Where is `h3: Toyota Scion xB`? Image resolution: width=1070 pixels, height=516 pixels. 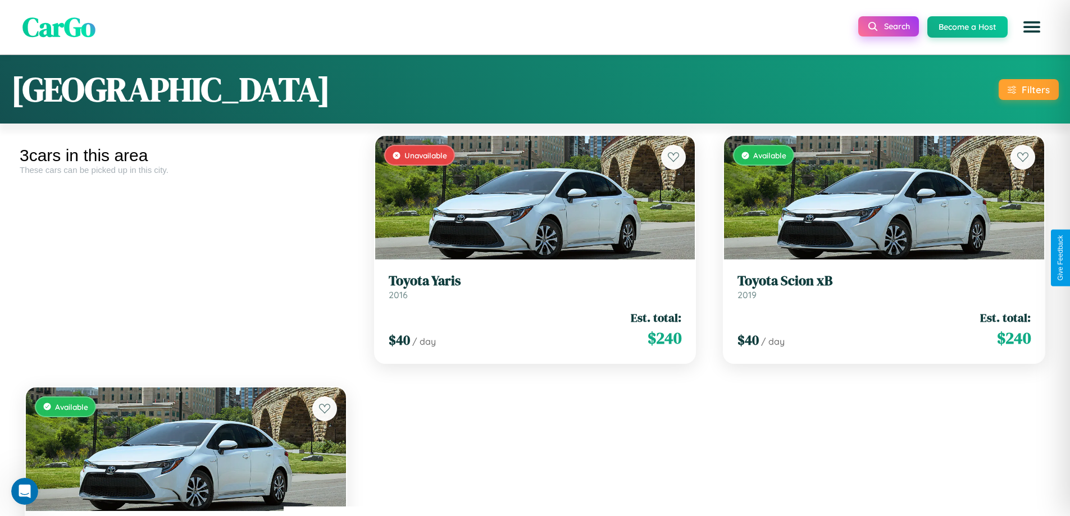 h3: Toyota Scion xB is located at coordinates (884, 281).